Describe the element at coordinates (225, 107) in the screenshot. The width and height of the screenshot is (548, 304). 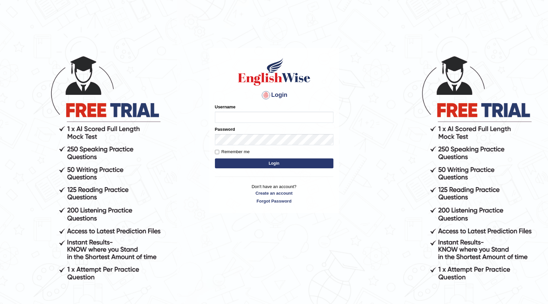
I see `label: Username` at that location.